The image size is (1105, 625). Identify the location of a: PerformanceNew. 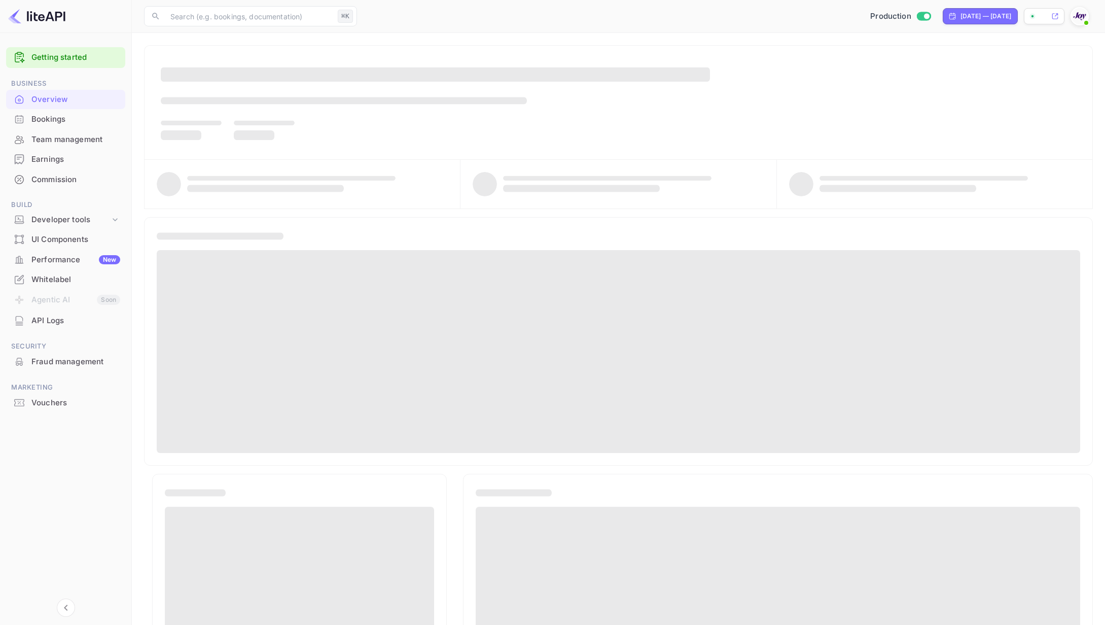
(65, 259).